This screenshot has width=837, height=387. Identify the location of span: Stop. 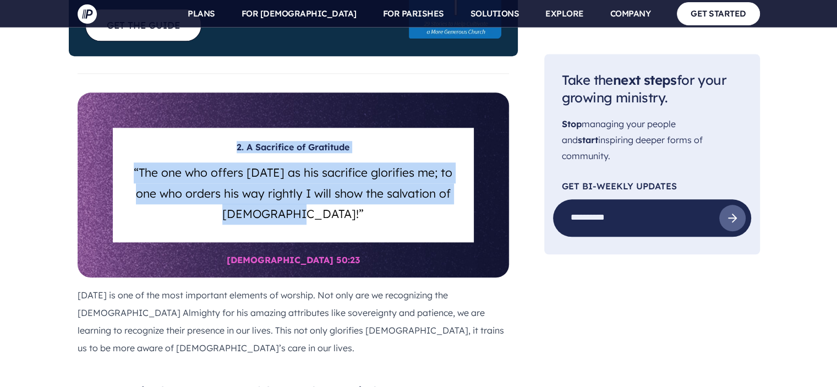
(571, 124).